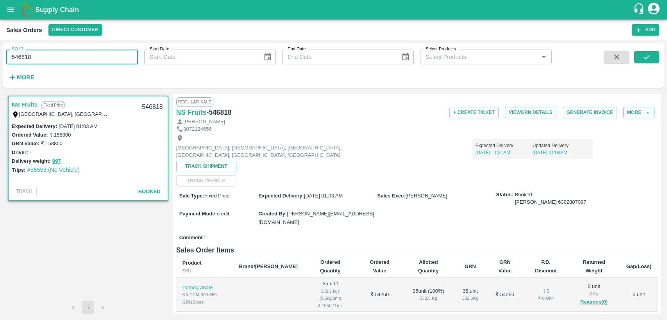  What do you see at coordinates (272, 214) in the screenshot?
I see `label: Created By :` at bounding box center [272, 214].